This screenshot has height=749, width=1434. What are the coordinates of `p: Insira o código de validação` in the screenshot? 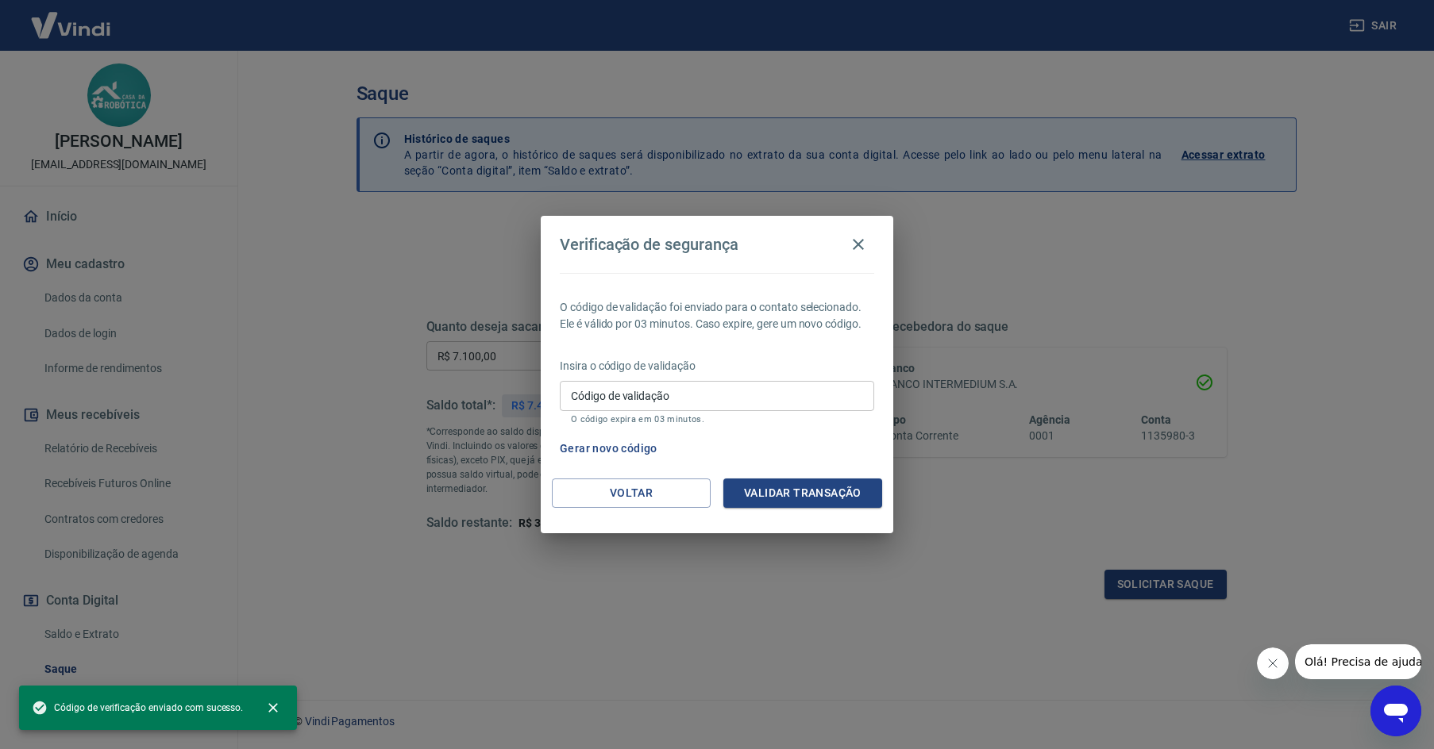 It's located at (717, 366).